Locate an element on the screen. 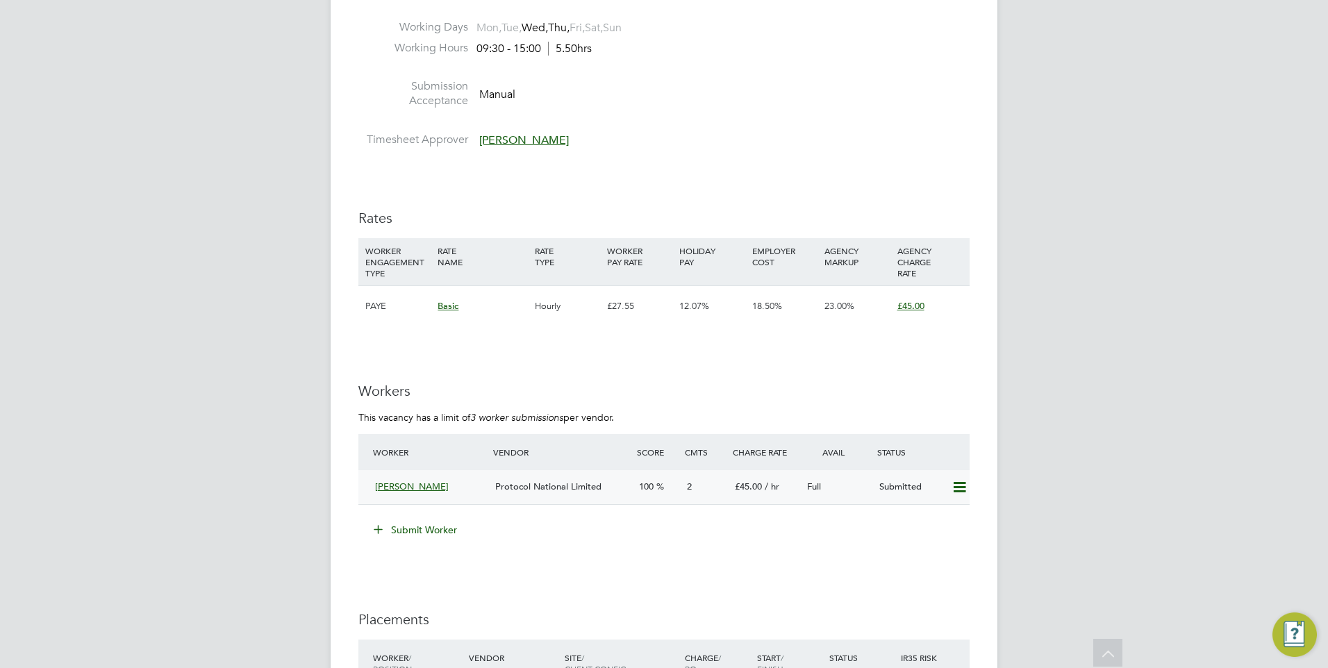 The width and height of the screenshot is (1328, 668). div: Status is located at coordinates (922, 452).